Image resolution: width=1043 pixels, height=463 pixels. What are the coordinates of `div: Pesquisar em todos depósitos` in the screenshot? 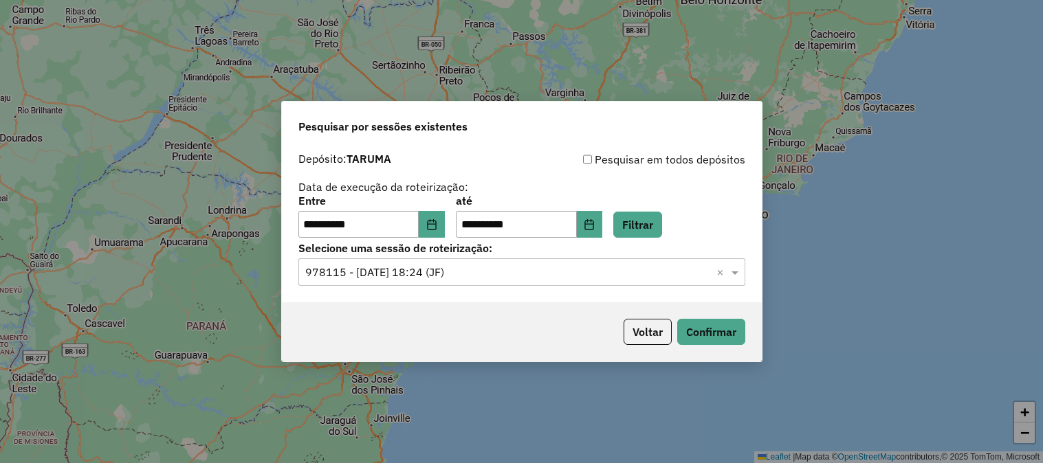 It's located at (633, 159).